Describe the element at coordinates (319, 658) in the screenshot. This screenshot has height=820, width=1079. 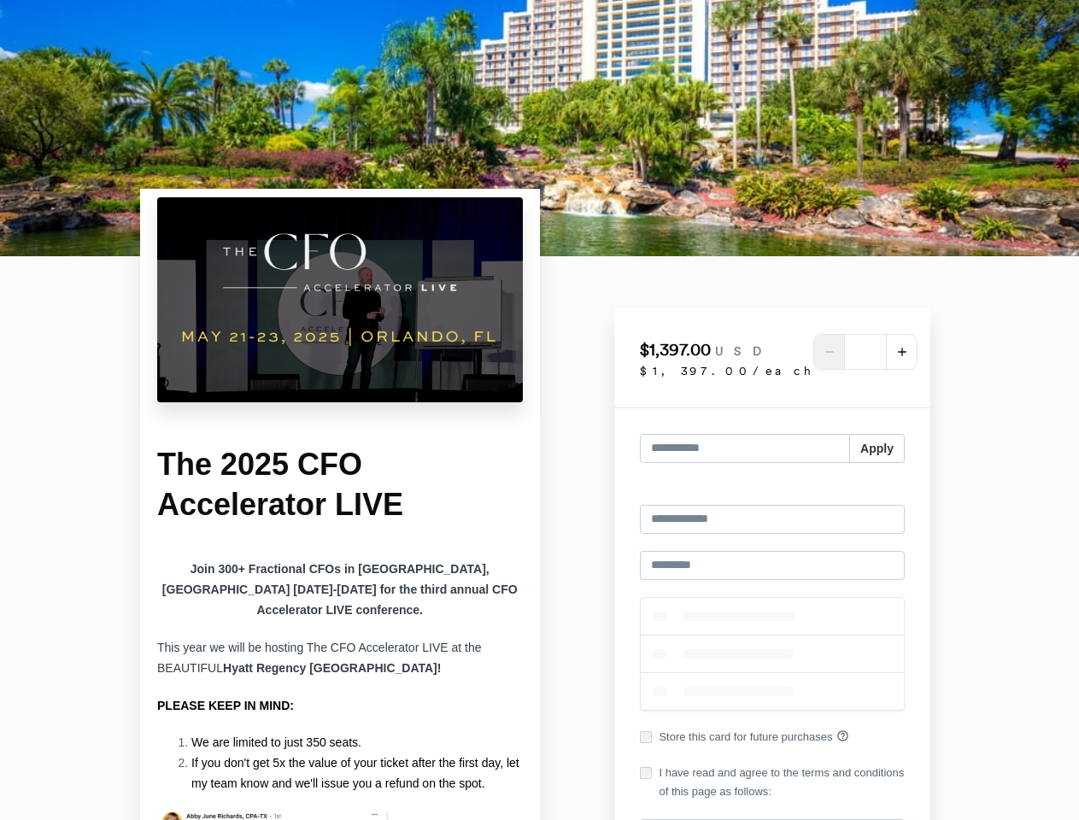
I see `span: This year we will be hosting The CFO Accelerator LIVE at the BEAUTIFUL` at that location.